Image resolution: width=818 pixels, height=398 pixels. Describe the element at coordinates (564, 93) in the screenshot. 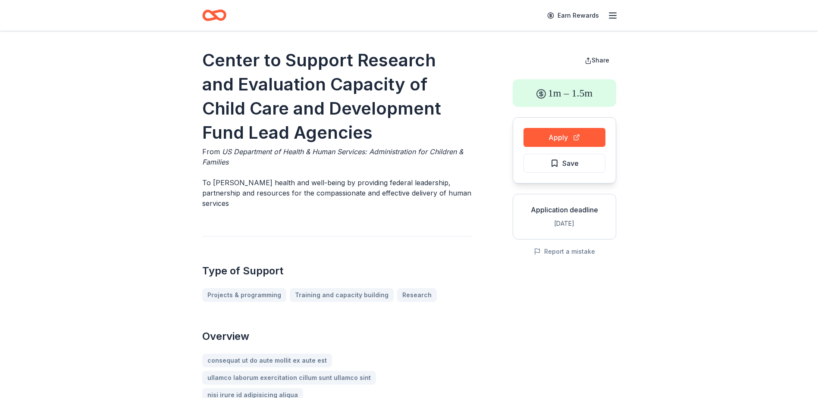

I see `div: 1m – 1.5m` at that location.